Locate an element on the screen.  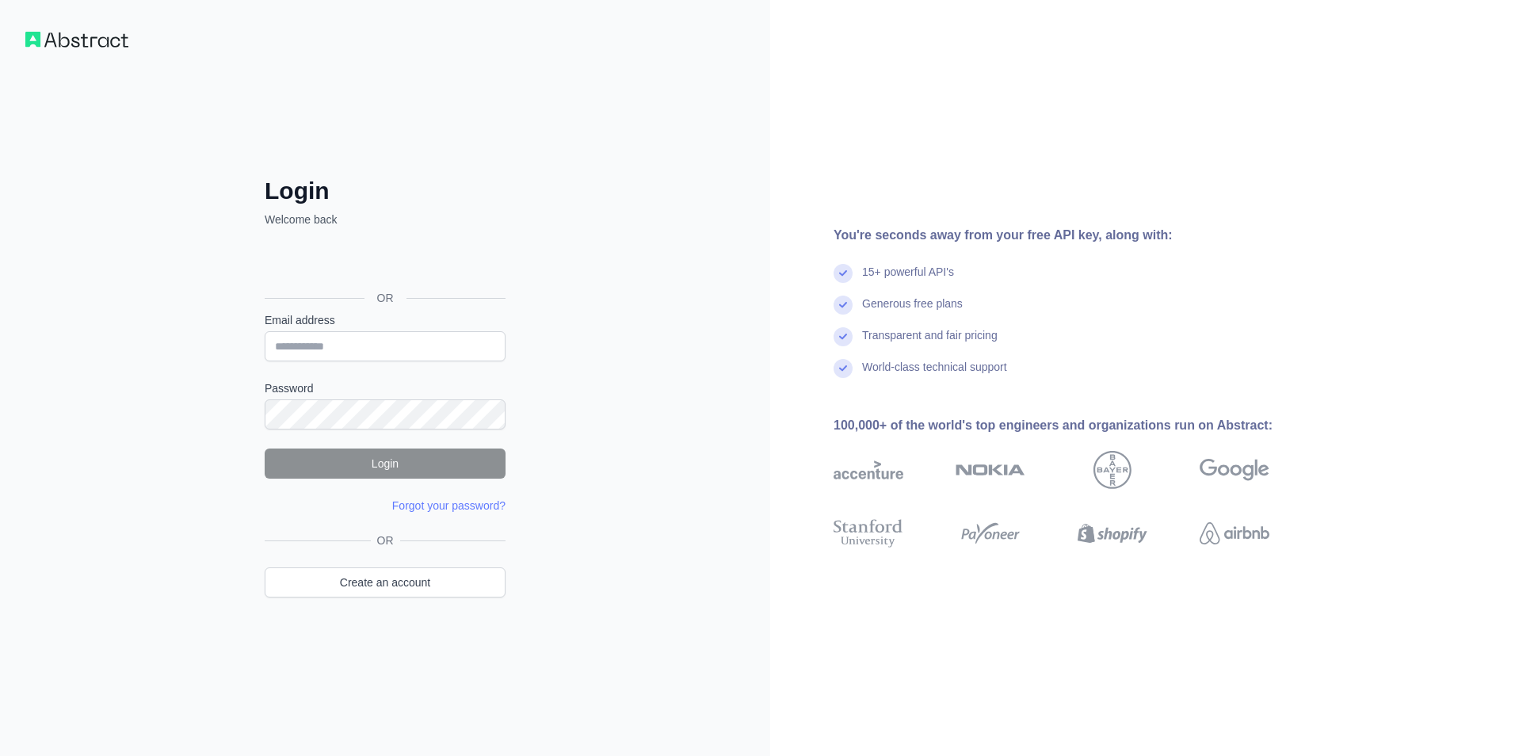
div: You're seconds away from your free API key, along with: is located at coordinates (1077, 235).